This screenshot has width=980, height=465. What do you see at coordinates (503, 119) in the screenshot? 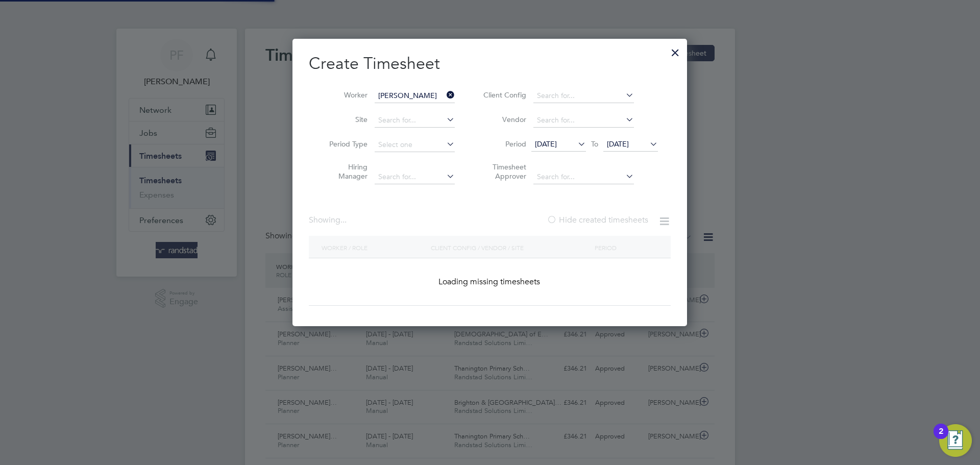
I see `label: Vendor` at bounding box center [503, 119].